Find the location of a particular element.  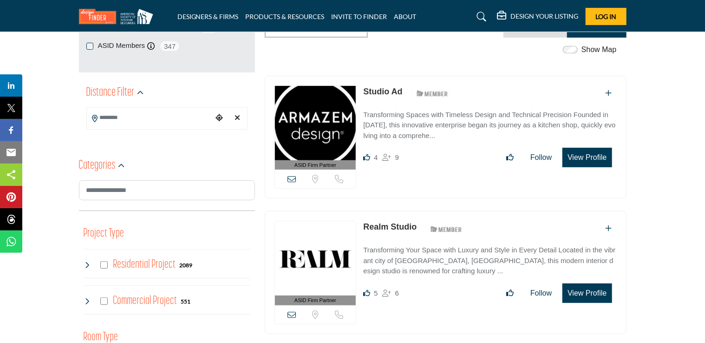

div: 551 Results For Commercial Project is located at coordinates (185, 301).